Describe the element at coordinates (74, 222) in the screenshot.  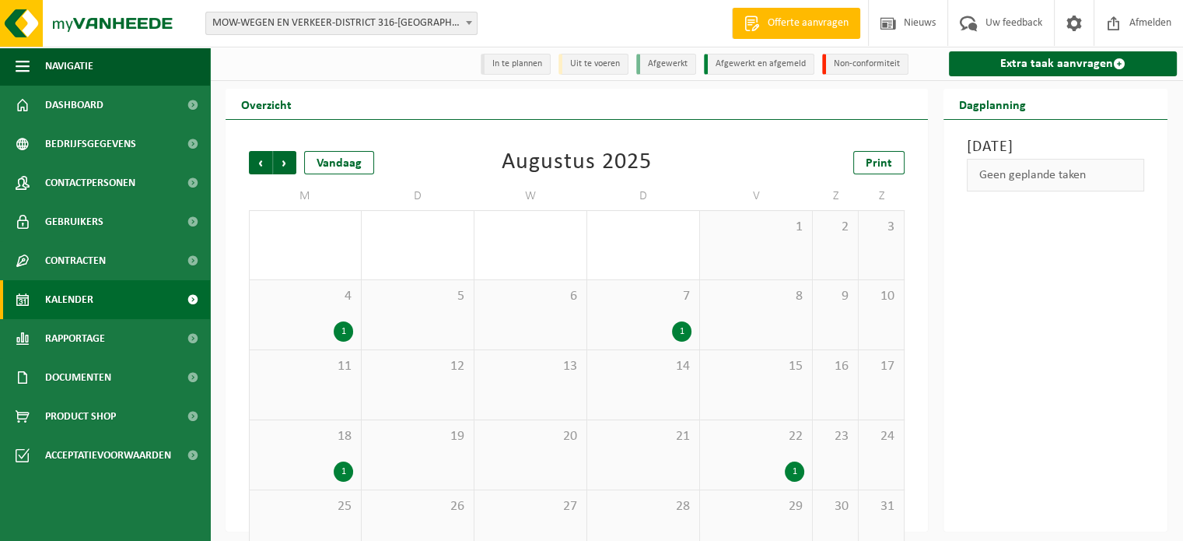
I see `span: Gebruikers` at that location.